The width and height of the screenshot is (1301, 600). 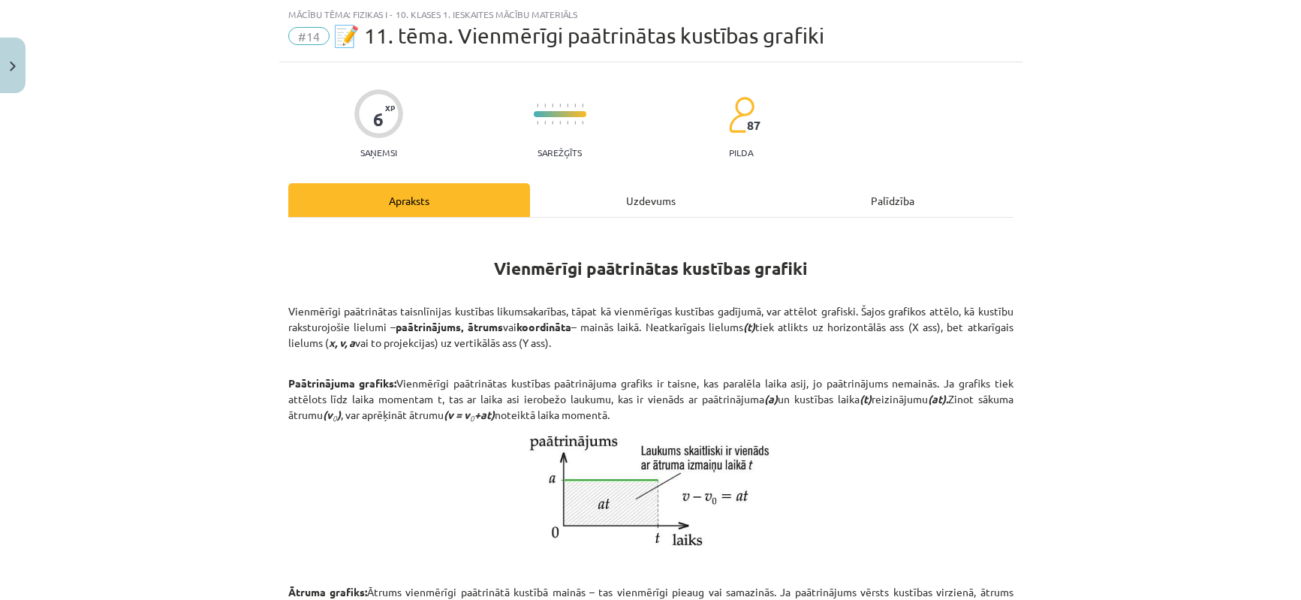 I want to click on span: XP, so click(x=390, y=107).